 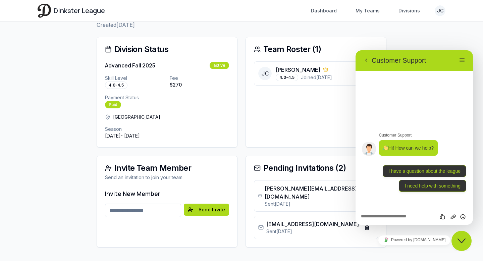 What do you see at coordinates (53, 98) in the screenshot?
I see `span: Hi! How can we help?` at bounding box center [53, 98].